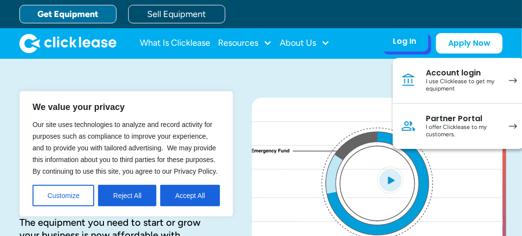 The width and height of the screenshot is (522, 236). What do you see at coordinates (405, 41) in the screenshot?
I see `div: Log In` at bounding box center [405, 41].